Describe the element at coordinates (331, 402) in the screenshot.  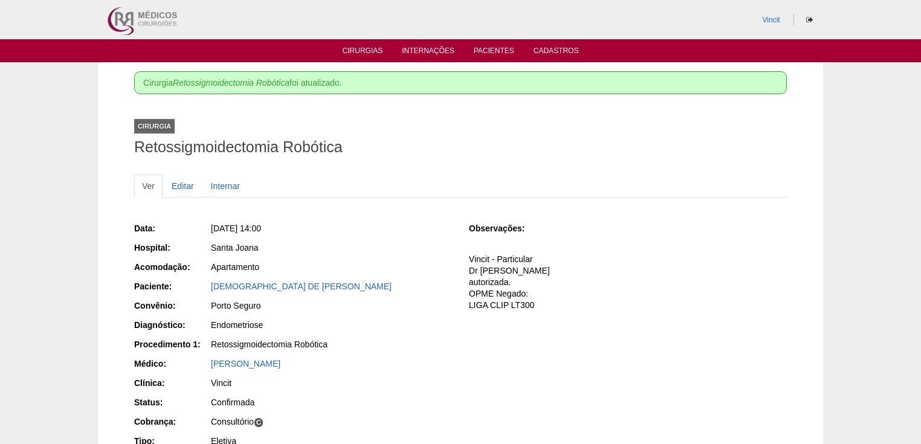
I see `div: Confirmada` at that location.